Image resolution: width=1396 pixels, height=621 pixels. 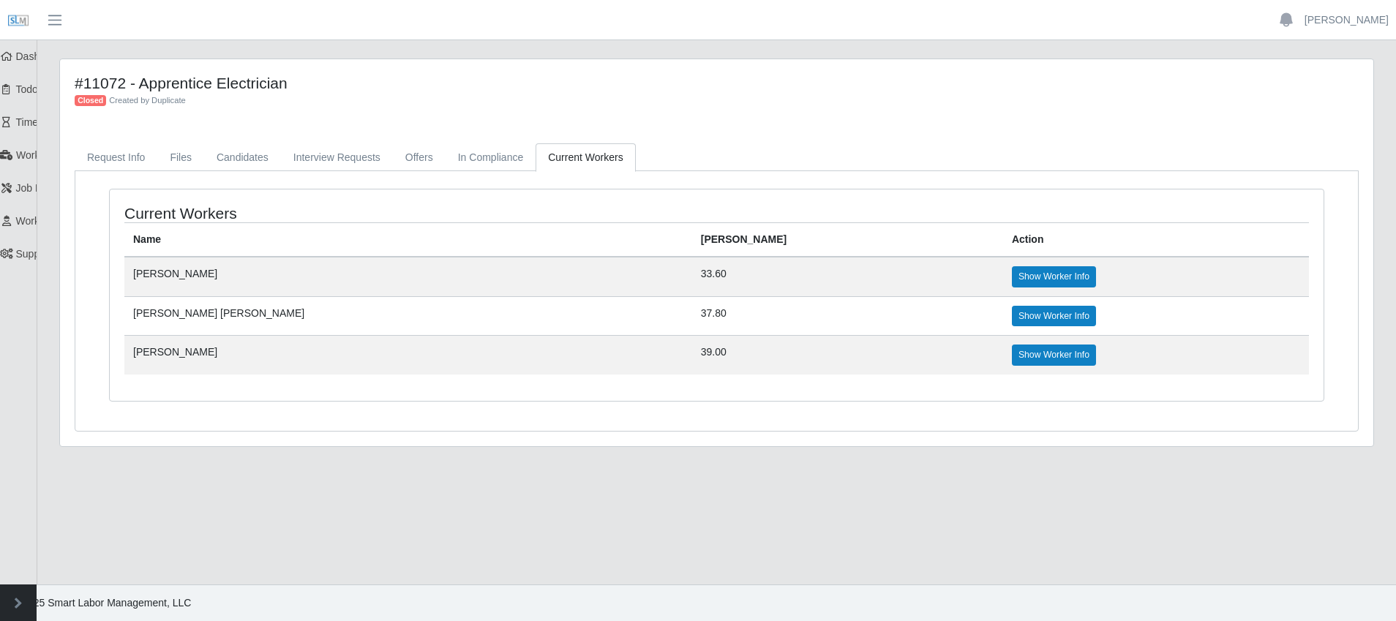 What do you see at coordinates (55, 254) in the screenshot?
I see `span: Supplier Settings` at bounding box center [55, 254].